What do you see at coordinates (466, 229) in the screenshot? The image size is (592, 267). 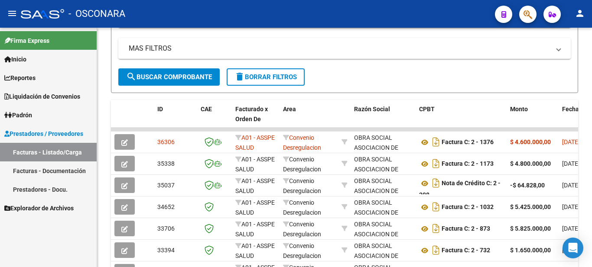 I see `strong: Factura C: 2 - 873` at bounding box center [466, 229].